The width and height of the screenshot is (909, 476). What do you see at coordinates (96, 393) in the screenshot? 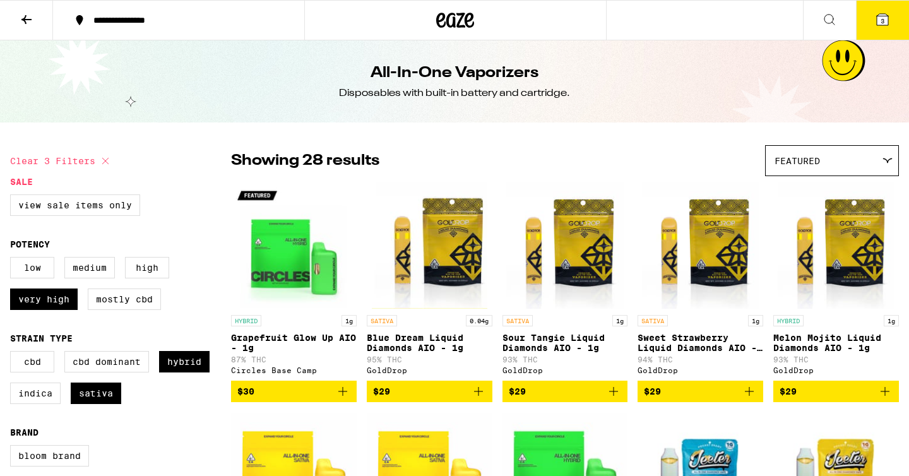
I see `label: Sativa` at bounding box center [96, 393].